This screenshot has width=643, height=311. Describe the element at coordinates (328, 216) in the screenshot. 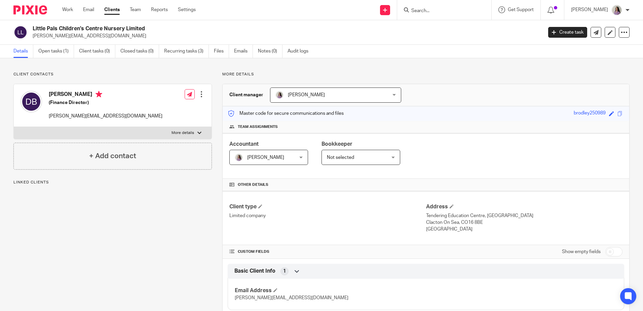

I see `p: Limited company` at that location.